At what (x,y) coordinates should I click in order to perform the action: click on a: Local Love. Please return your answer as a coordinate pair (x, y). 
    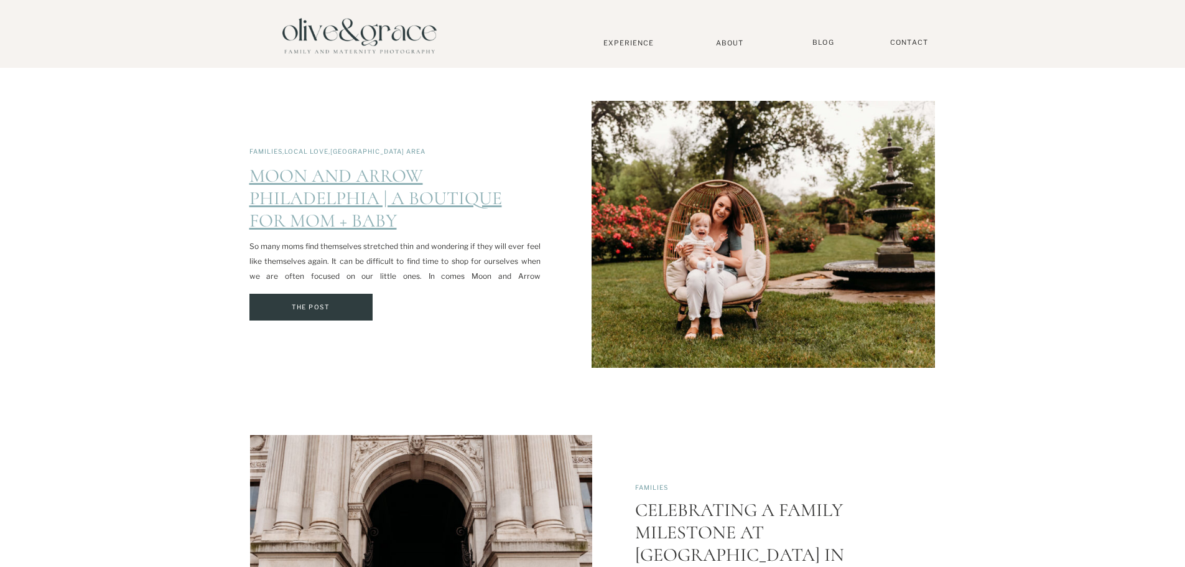
    Looking at the image, I should click on (306, 151).